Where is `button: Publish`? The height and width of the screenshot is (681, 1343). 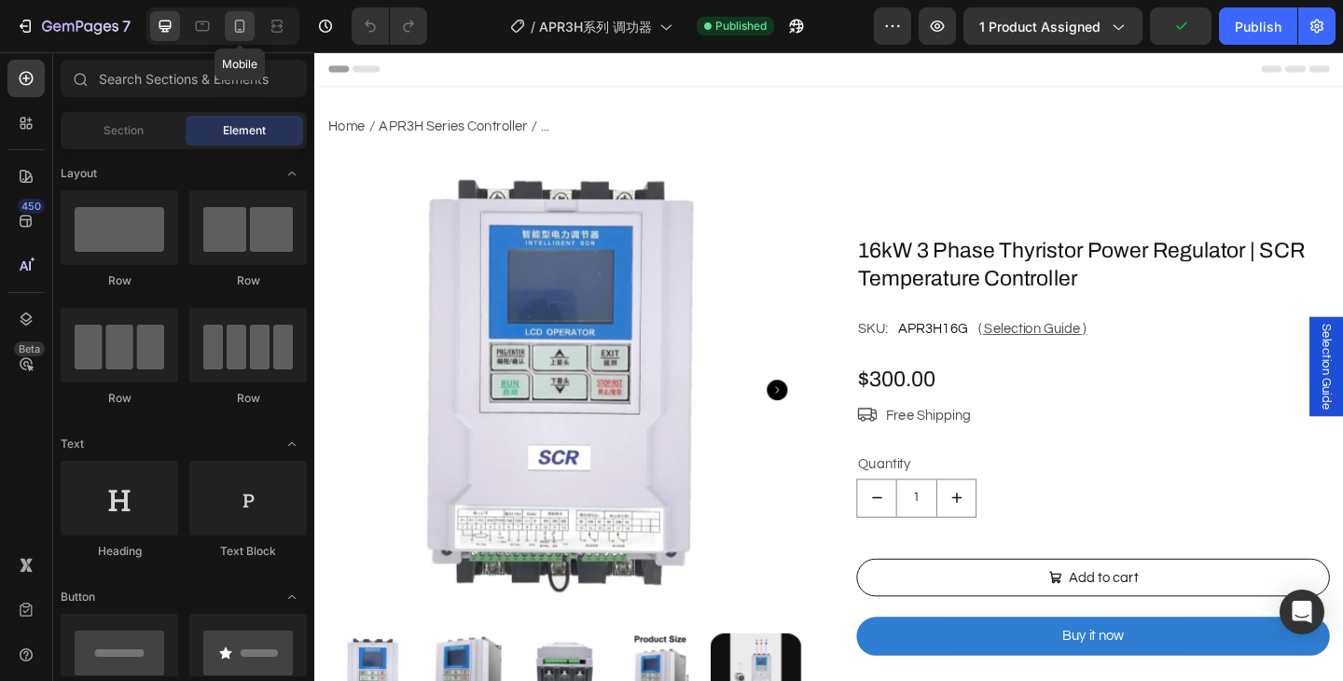 button: Publish is located at coordinates (1258, 26).